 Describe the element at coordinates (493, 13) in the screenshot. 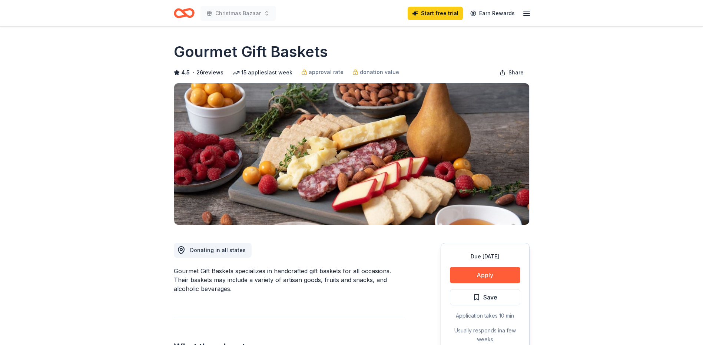

I see `a: Earn Rewards` at that location.